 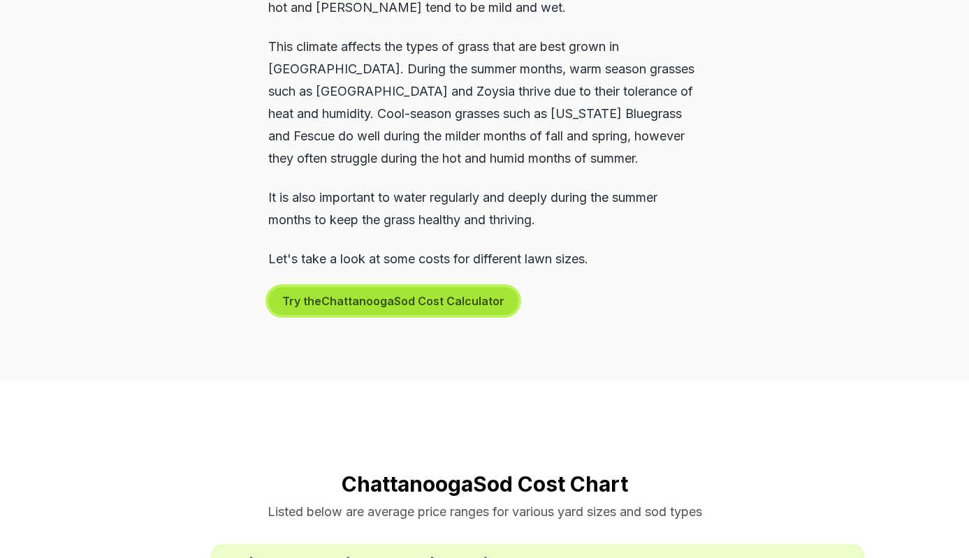 What do you see at coordinates (485, 259) in the screenshot?
I see `p: Let's take a look at some costs for different lawn sizes.` at bounding box center [485, 259].